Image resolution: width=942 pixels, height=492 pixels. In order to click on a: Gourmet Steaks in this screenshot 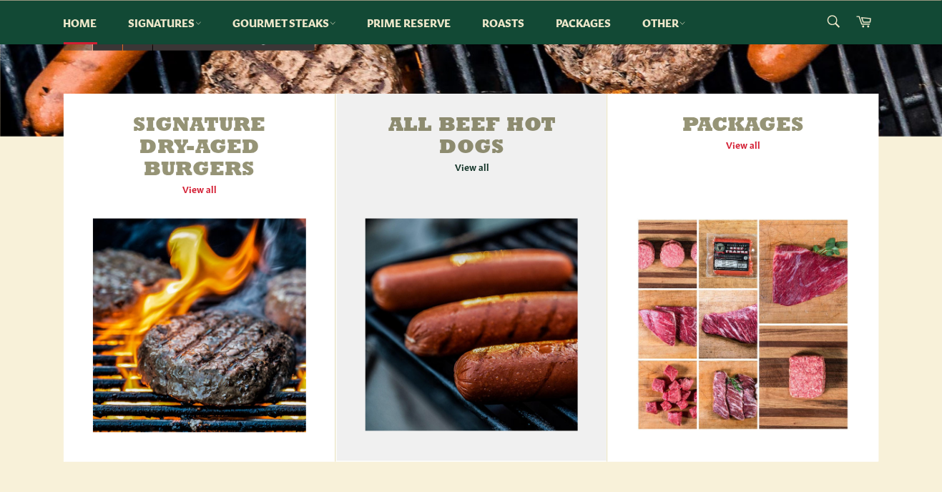, I will do `click(285, 22)`.